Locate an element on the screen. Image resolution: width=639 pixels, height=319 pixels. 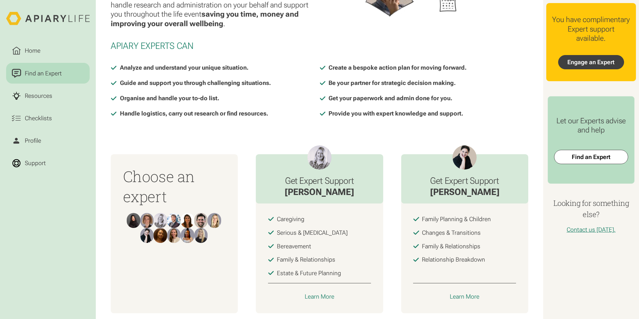
a: Resources is located at coordinates (48, 96).